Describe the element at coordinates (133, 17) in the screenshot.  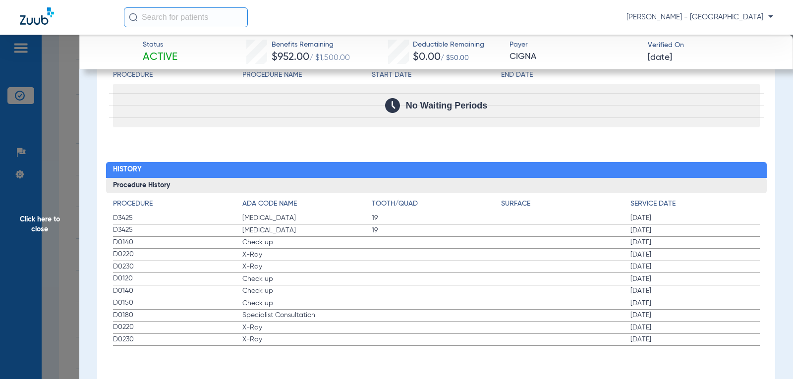
I see `img: Search Icon` at that location.